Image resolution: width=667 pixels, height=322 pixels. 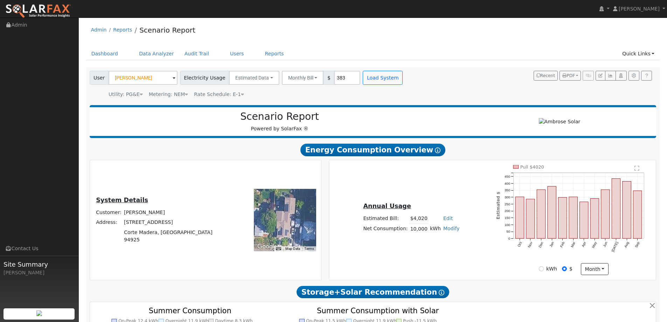 I want to click on a: Terms (opens in new tab), so click(x=309, y=248).